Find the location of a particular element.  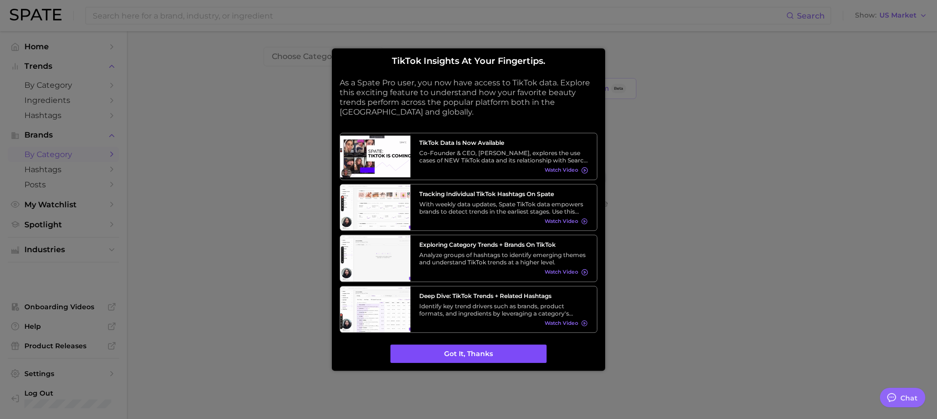

a: Exploring Category Trends + Brands on TikTokAnalyze groups of hashtags to identify emerging theme... is located at coordinates (468, 258).